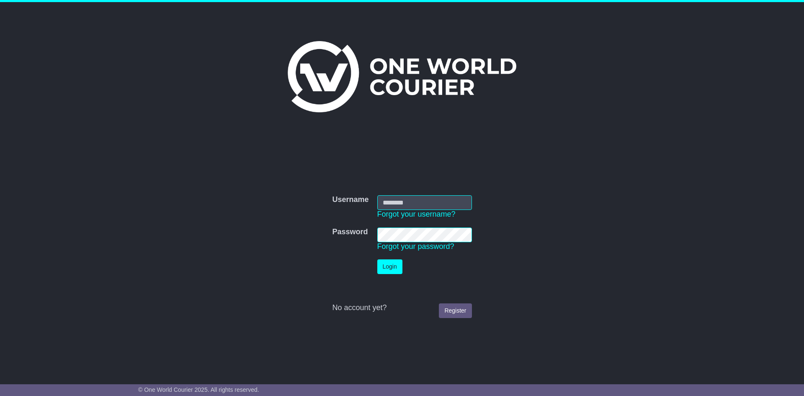 The image size is (804, 396). What do you see at coordinates (402, 308) in the screenshot?
I see `div: No account yet?` at bounding box center [402, 308].